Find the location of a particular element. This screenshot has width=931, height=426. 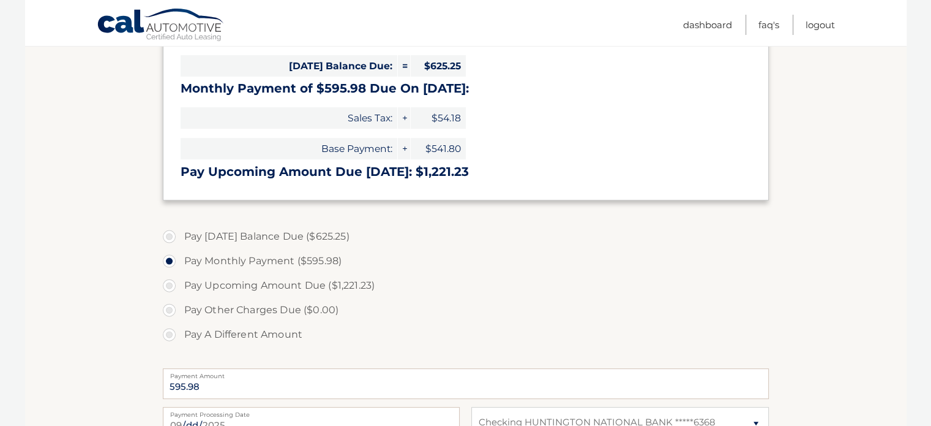

a: Logout is located at coordinates (821, 24).